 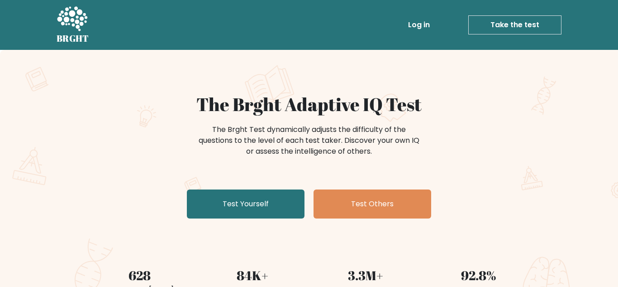 What do you see at coordinates (246, 204) in the screenshot?
I see `a: Test Yourself` at bounding box center [246, 204].